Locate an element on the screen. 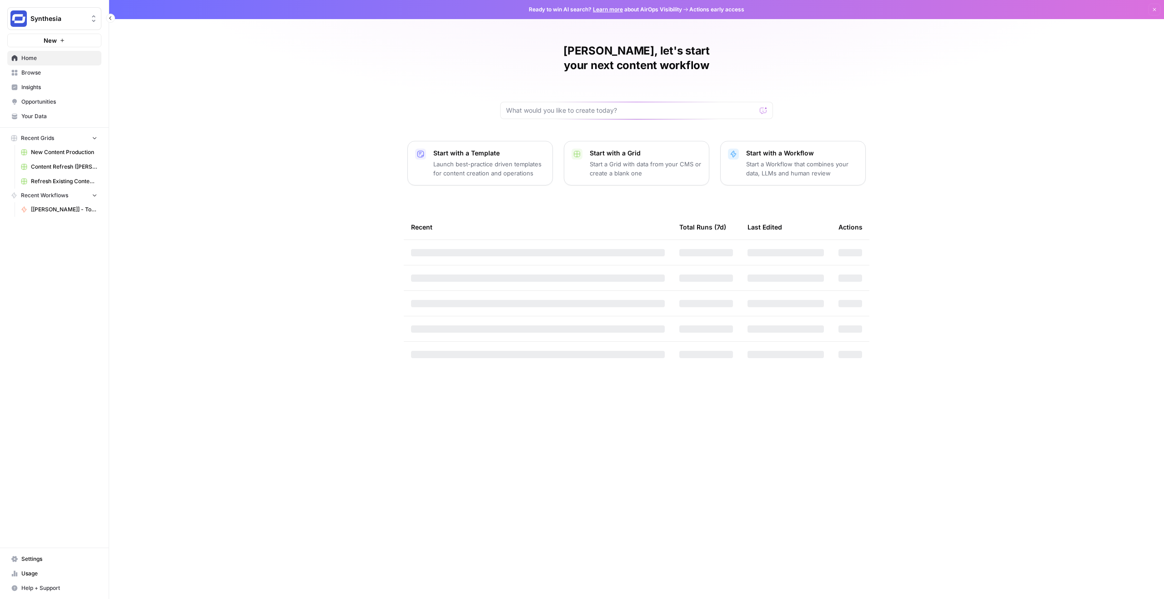  span: Browse is located at coordinates (59, 73).